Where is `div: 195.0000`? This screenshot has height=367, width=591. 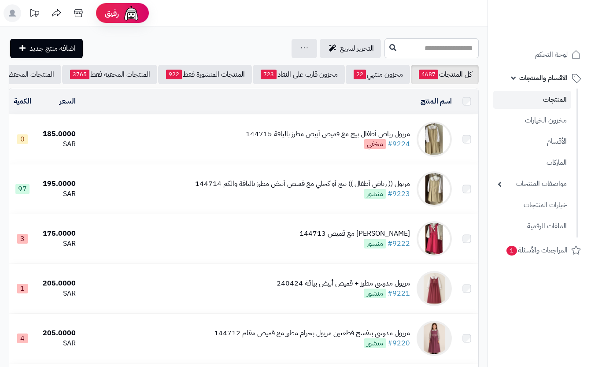 div: 195.0000 is located at coordinates (58, 184).